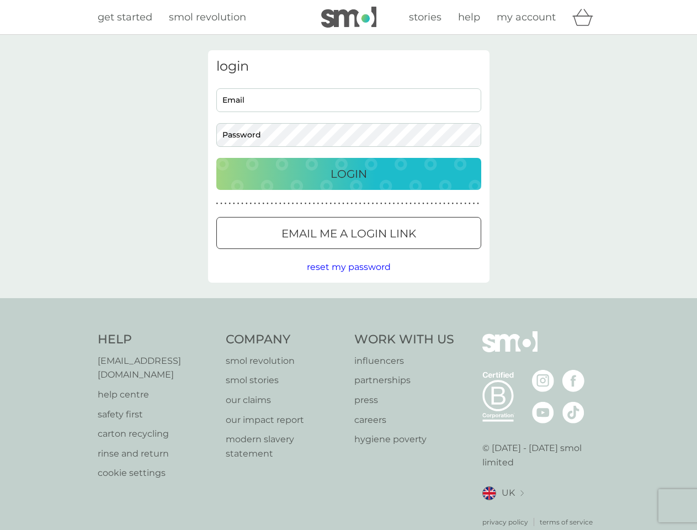 The image size is (697, 530). Describe the element at coordinates (349, 233) in the screenshot. I see `button: Email me a login link` at that location.